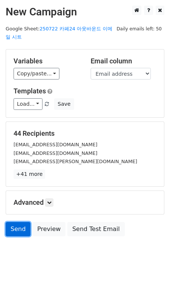 The width and height of the screenshot is (170, 300). I want to click on a: Preview, so click(49, 229).